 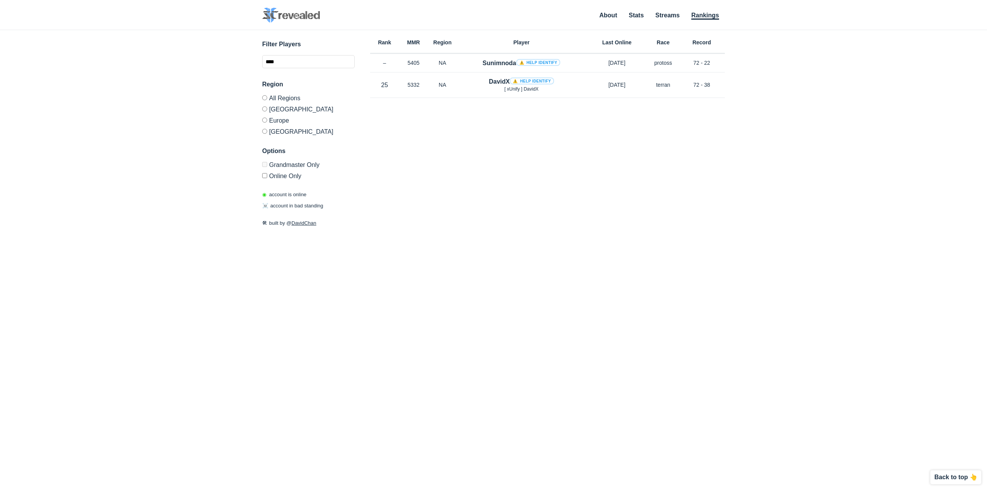 I want to click on p: 72 - 22, so click(x=701, y=63).